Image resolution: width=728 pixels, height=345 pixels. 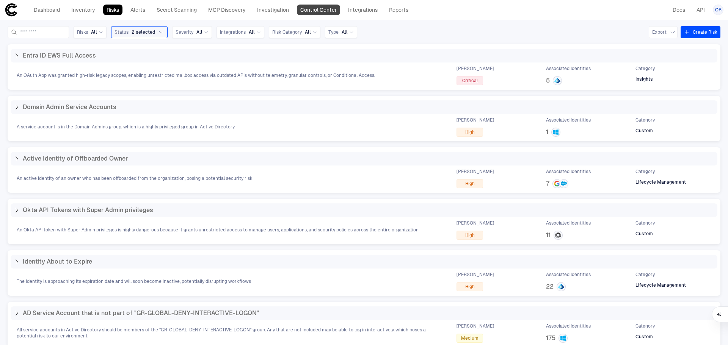 I want to click on div: Entra ID EWS Full AccessAn OAuth App was granted high-risk legacy scopes, enabling unrestricted m..., so click(x=364, y=67).